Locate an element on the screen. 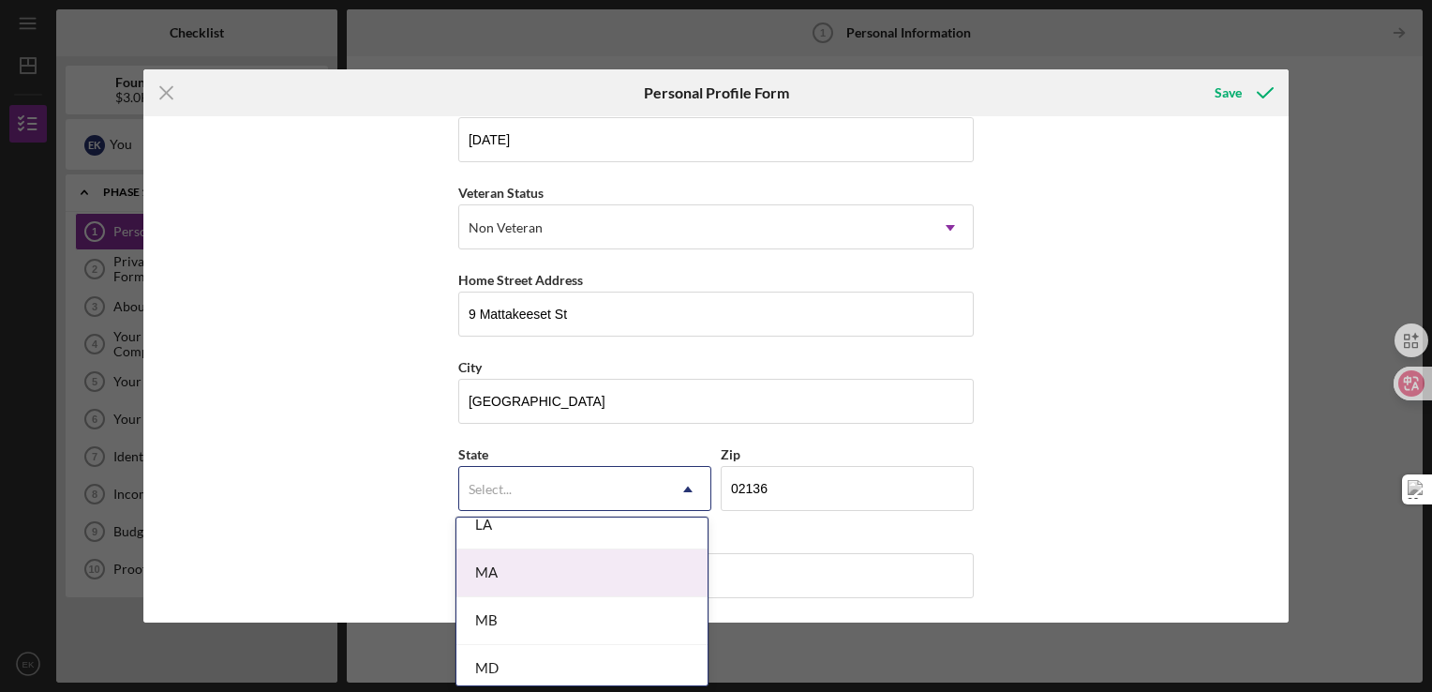 Image resolution: width=1432 pixels, height=692 pixels. div: Non Veteran is located at coordinates (505, 228).